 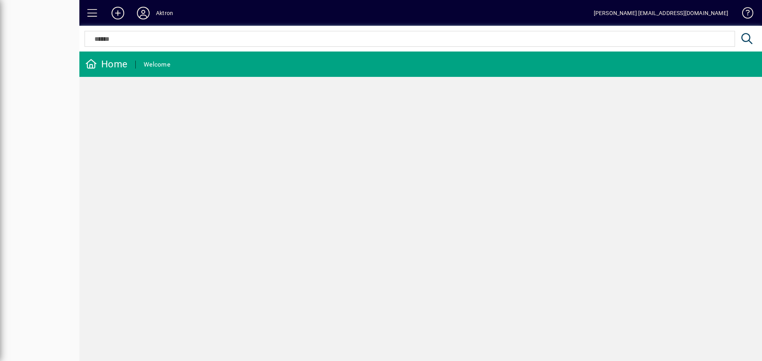 I want to click on div: Home, so click(x=106, y=64).